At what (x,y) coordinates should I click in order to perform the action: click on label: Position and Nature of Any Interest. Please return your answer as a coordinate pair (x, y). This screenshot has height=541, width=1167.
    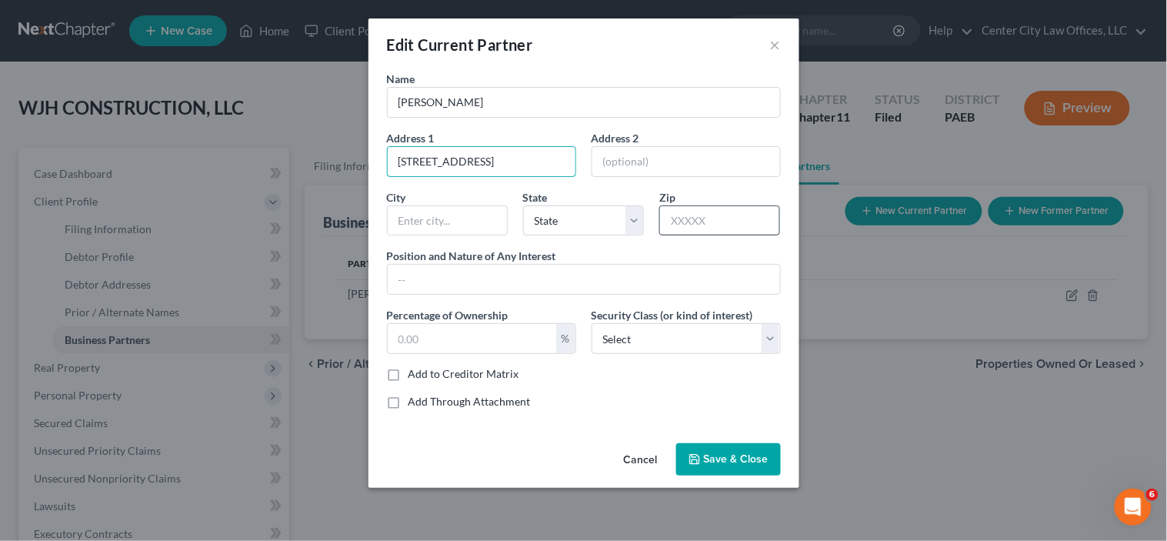
    Looking at the image, I should click on (471, 255).